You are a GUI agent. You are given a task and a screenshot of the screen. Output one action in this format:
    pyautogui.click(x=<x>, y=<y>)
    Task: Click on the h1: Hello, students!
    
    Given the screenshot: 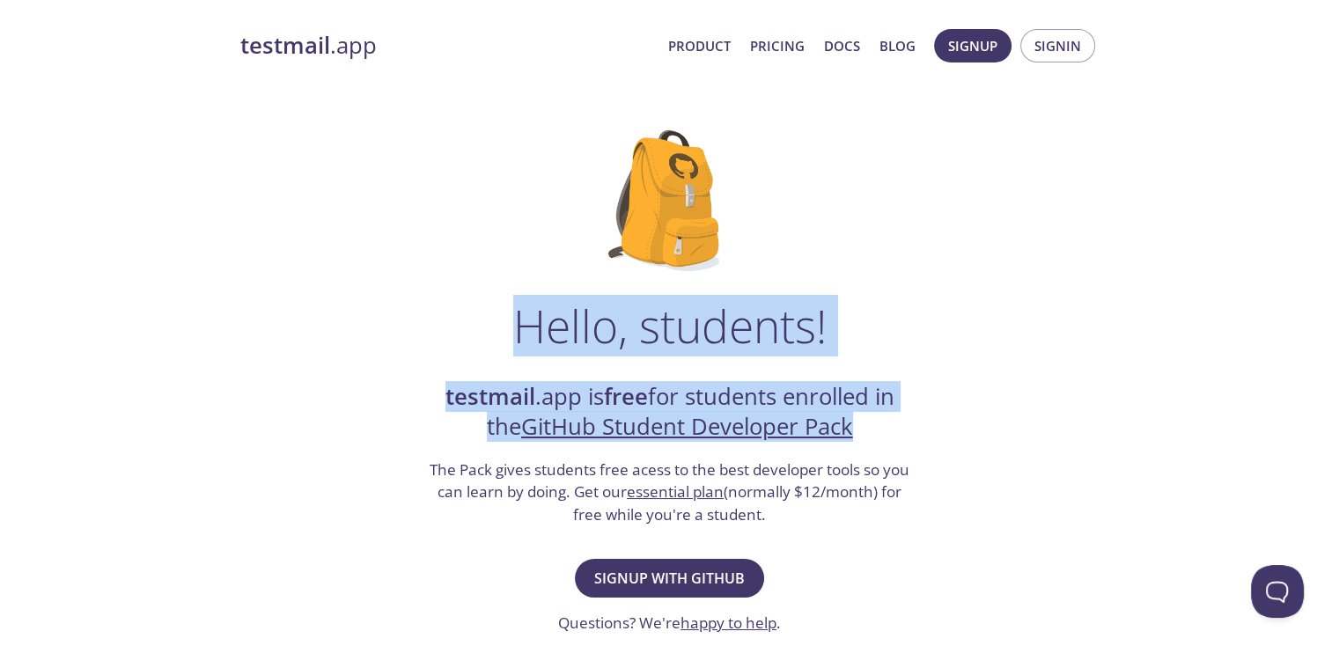 What is the action you would take?
    pyautogui.click(x=670, y=326)
    